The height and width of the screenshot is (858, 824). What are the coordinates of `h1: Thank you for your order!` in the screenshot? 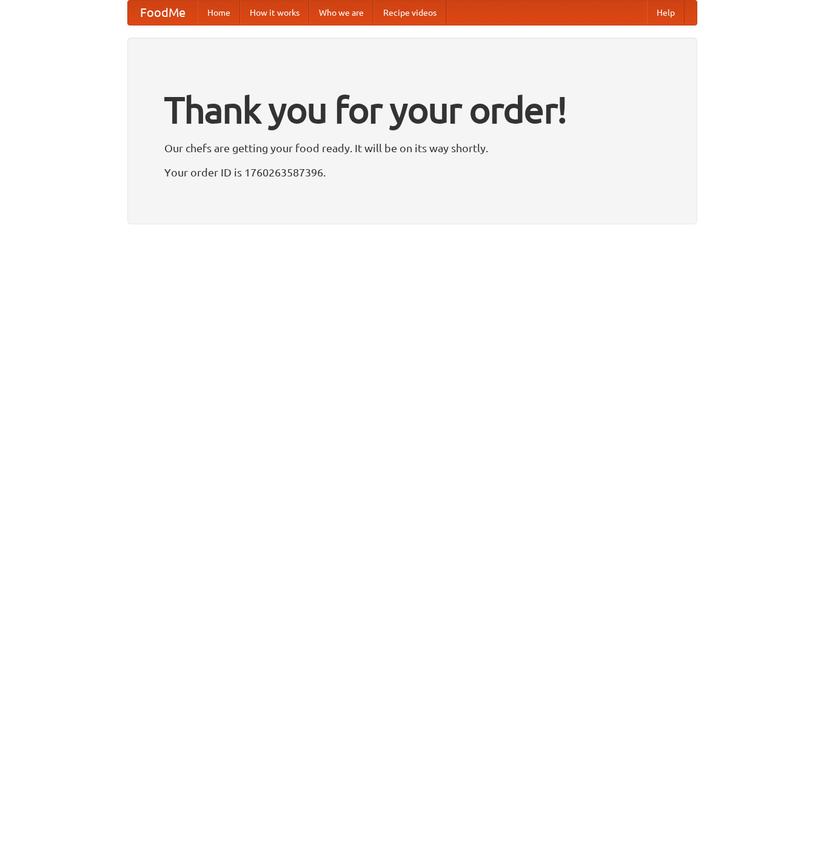 It's located at (412, 110).